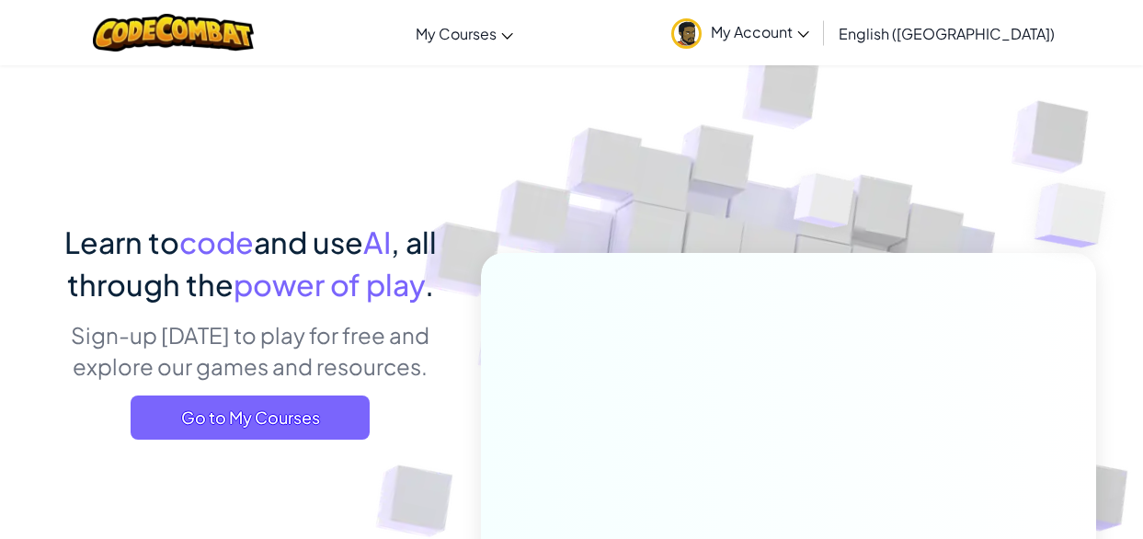 The width and height of the screenshot is (1143, 539). I want to click on a: CodeCombat logo, so click(173, 32).